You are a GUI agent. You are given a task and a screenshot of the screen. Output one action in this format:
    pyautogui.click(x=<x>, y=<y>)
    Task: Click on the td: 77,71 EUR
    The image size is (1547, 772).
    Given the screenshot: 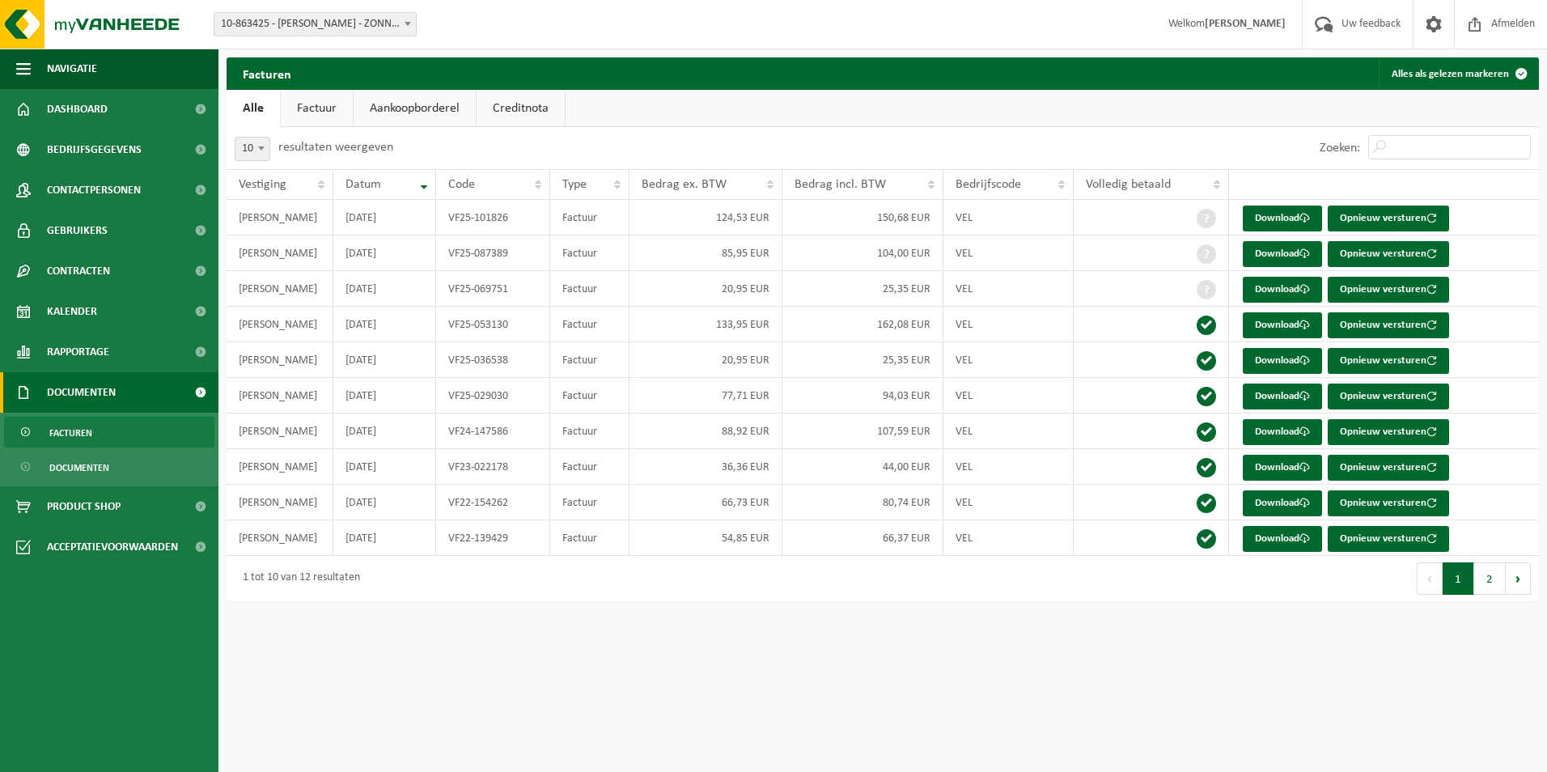 What is the action you would take?
    pyautogui.click(x=705, y=396)
    